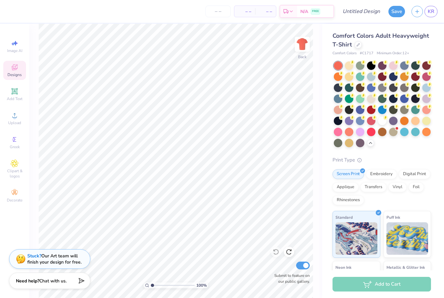 The height and width of the screenshot is (298, 444). I want to click on span: Comfort Colors, so click(345, 53).